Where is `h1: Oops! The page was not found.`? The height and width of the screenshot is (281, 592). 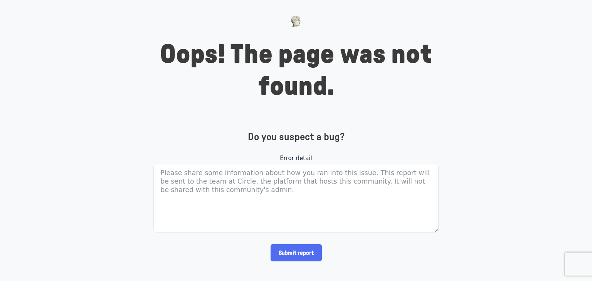 h1: Oops! The page was not found. is located at coordinates (296, 71).